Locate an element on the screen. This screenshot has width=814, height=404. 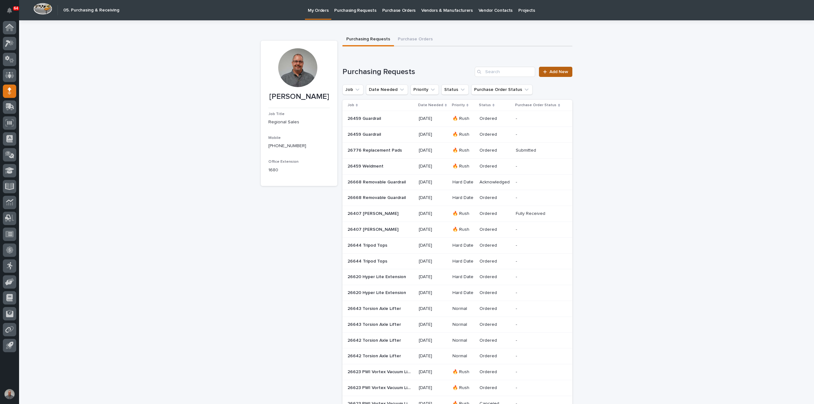
p: 26459 Guardrail is located at coordinates (365, 134).